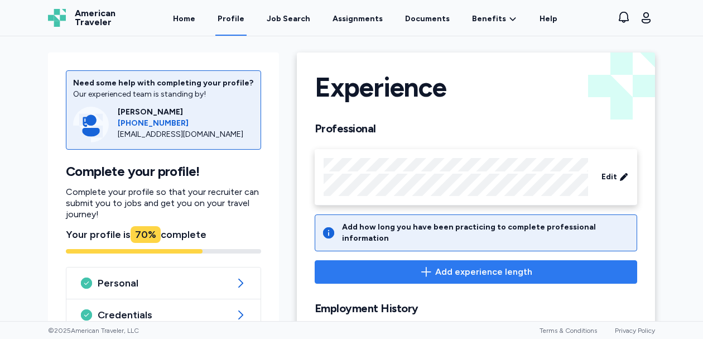 Image resolution: width=703 pixels, height=339 pixels. What do you see at coordinates (95, 18) in the screenshot?
I see `span: American Traveler` at bounding box center [95, 18].